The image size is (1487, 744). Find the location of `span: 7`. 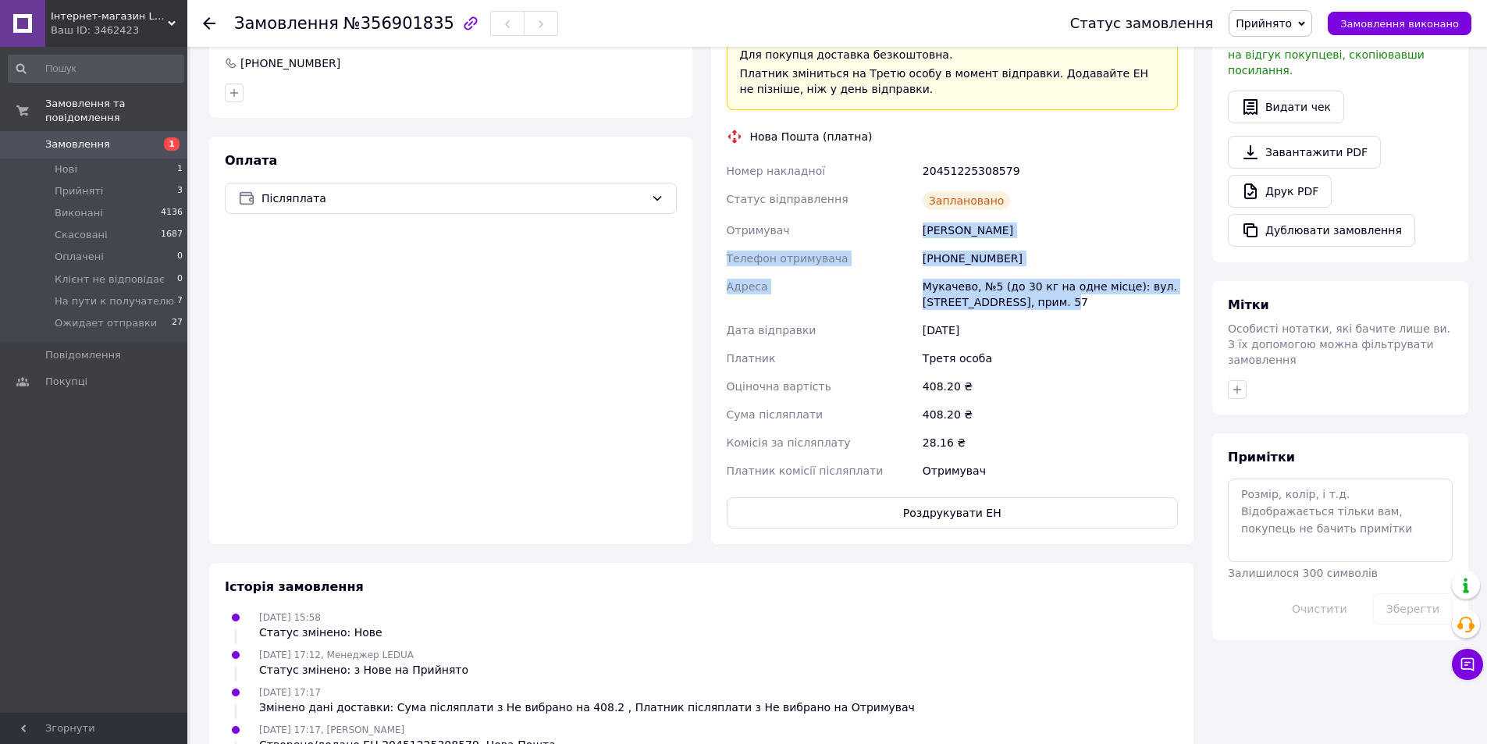

span: 7 is located at coordinates (180, 301).